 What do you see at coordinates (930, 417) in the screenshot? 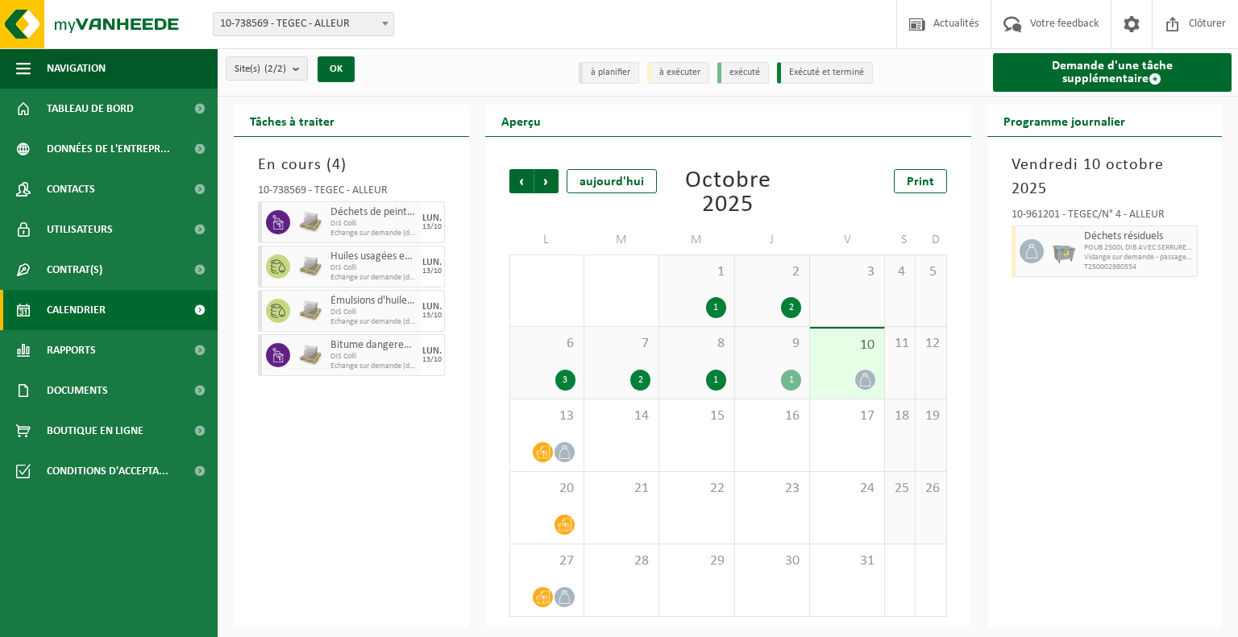
I see `span: 19` at bounding box center [930, 417].